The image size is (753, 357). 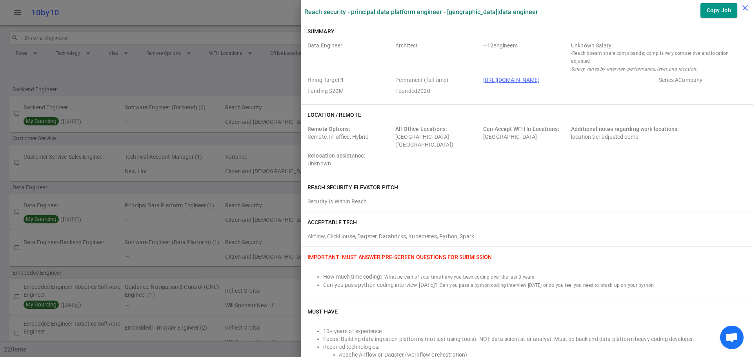 What do you see at coordinates (459, 277) in the screenshot?
I see `span: What percent of your time have you been coding over the last 3 years` at bounding box center [459, 277].